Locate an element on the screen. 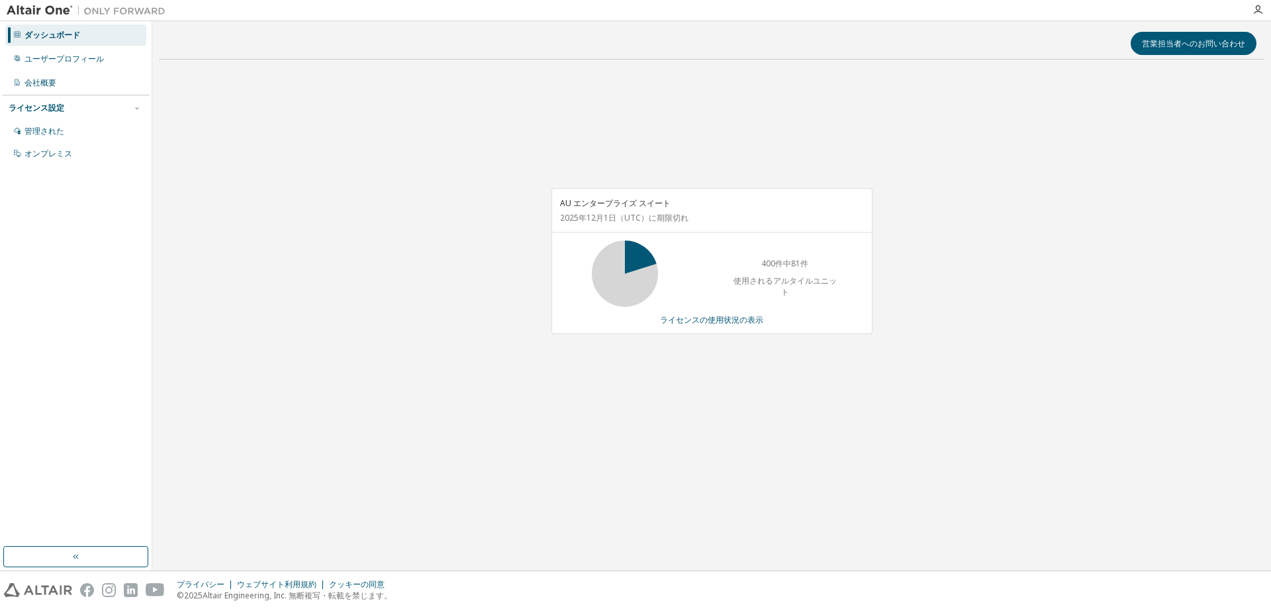 Image resolution: width=1271 pixels, height=609 pixels. font: プライバシー is located at coordinates (201, 583).